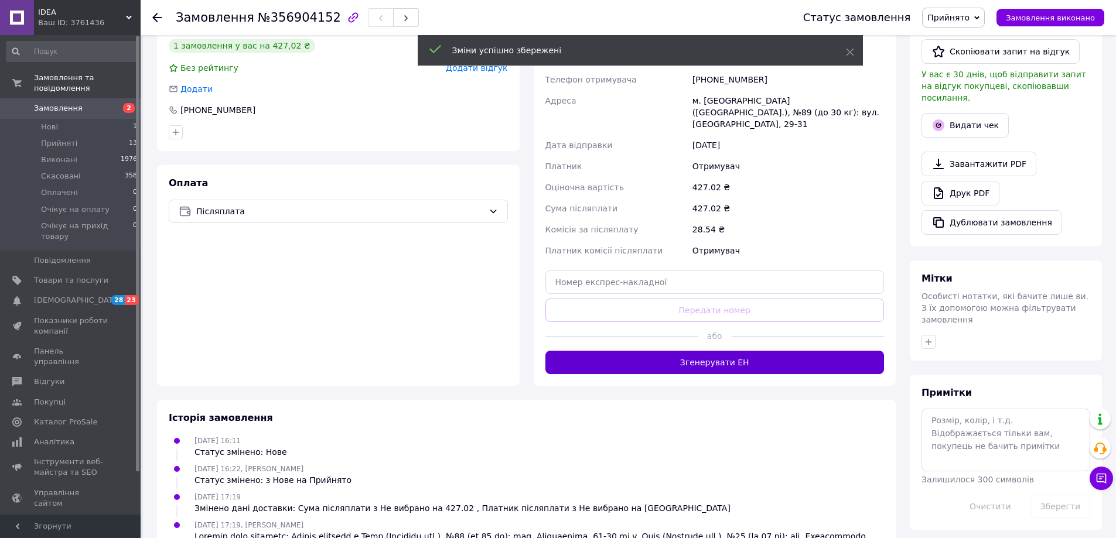 The width and height of the screenshot is (1116, 538). Describe the element at coordinates (561, 101) in the screenshot. I see `span: Адреса` at that location.